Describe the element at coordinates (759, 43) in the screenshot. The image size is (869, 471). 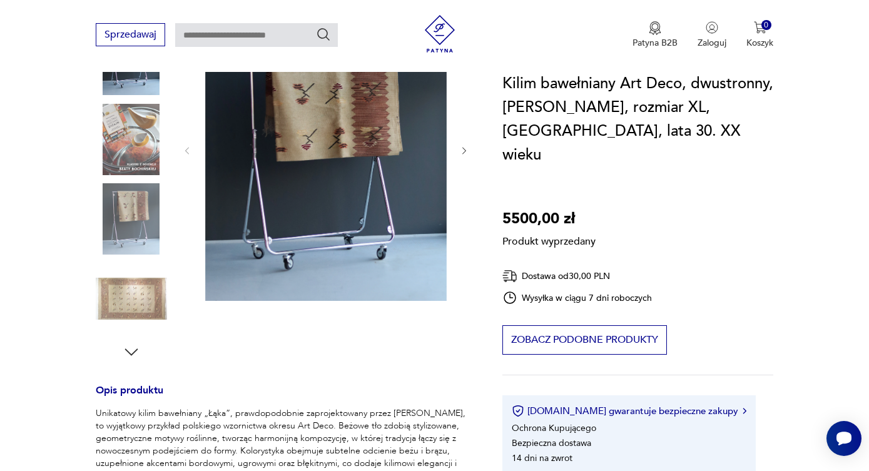
I see `p: Koszyk` at that location.